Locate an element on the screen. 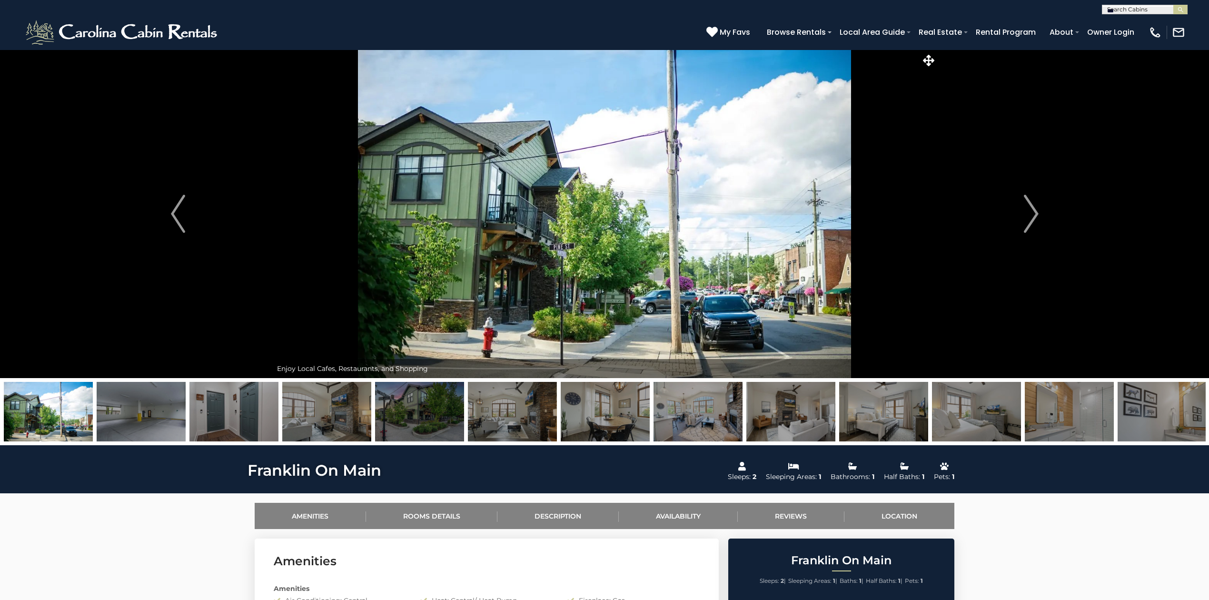  h3: Amenities is located at coordinates (486, 561).